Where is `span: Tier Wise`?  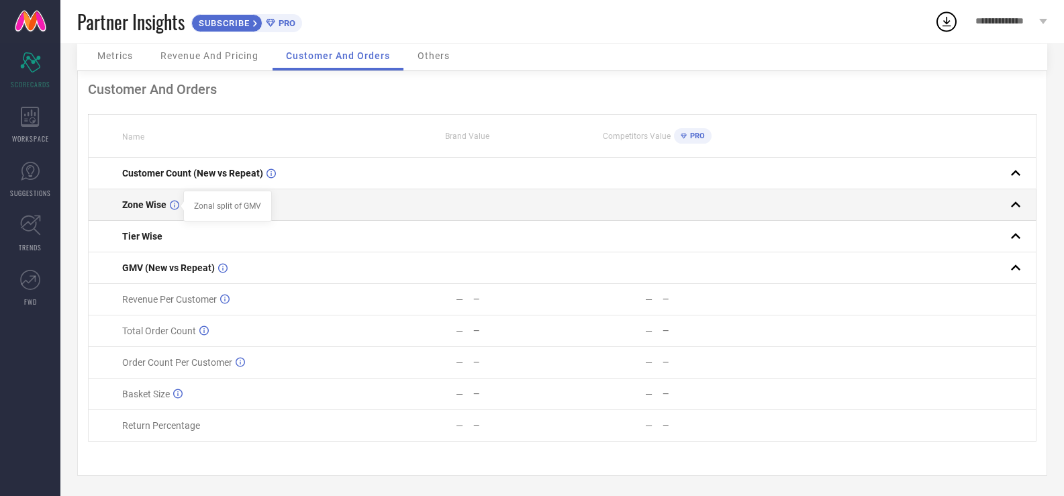
span: Tier Wise is located at coordinates (142, 236).